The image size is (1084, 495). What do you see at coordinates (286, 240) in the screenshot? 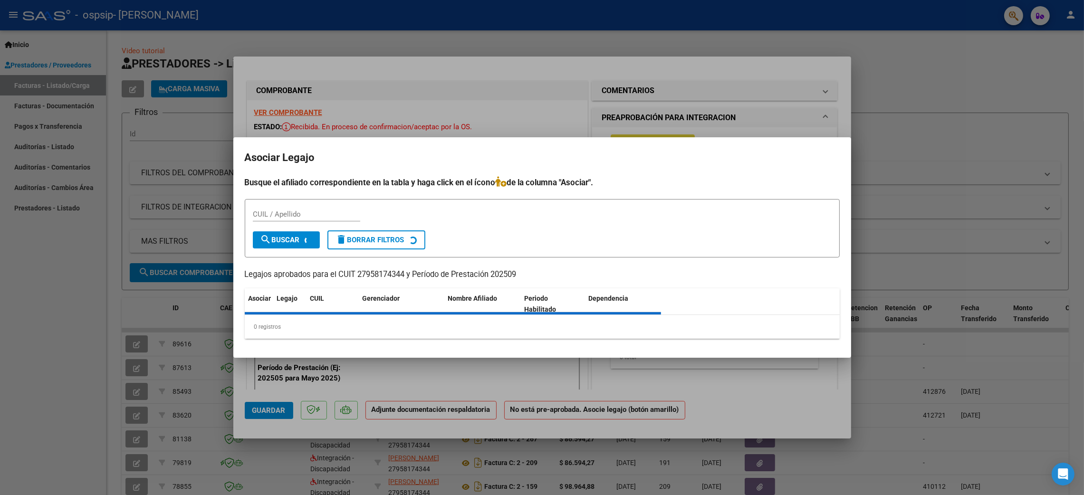
I see `button: Buscar` at bounding box center [286, 240].